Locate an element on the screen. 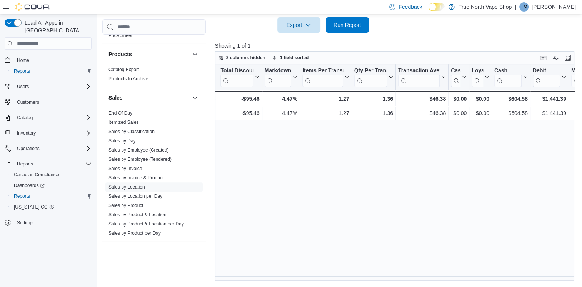 The height and width of the screenshot is (287, 582). span: End Of Day is located at coordinates (120, 113).